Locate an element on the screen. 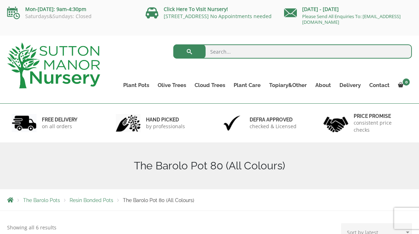 This screenshot has width=419, height=234. p: Saturdays&Sundays: Closed is located at coordinates (71, 16).